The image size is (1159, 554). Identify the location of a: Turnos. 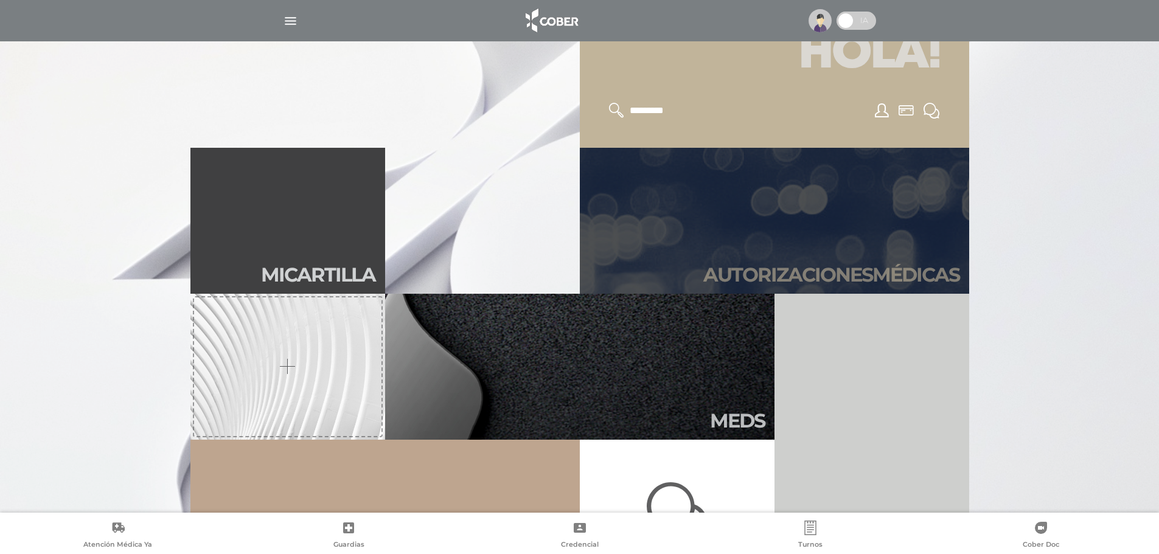
(810, 536).